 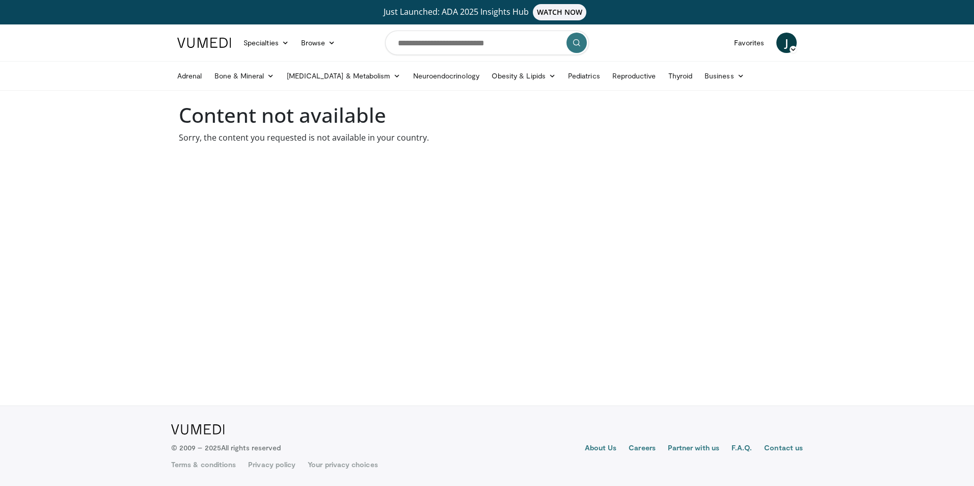 What do you see at coordinates (741, 449) in the screenshot?
I see `a: F.A.Q.` at bounding box center [741, 449].